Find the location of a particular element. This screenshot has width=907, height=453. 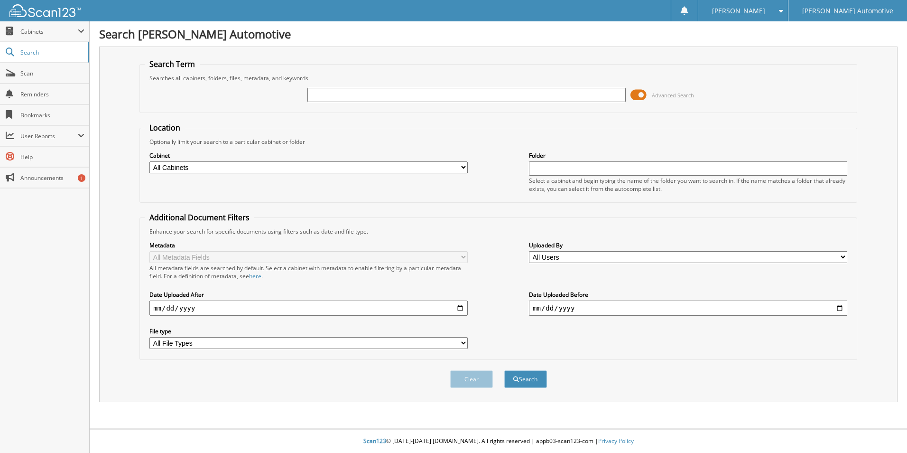

span: Bookmarks is located at coordinates (52, 115).